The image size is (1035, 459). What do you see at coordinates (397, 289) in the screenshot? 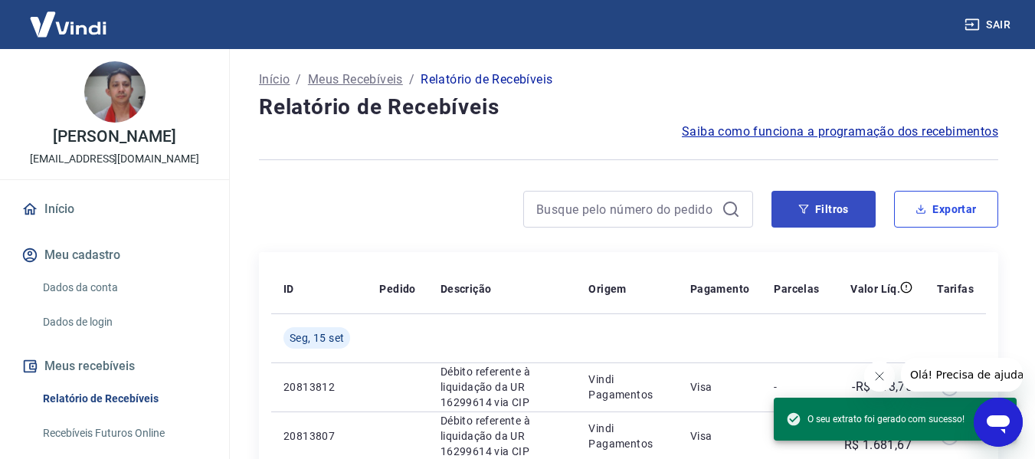
I see `p: Pedido` at bounding box center [397, 289].